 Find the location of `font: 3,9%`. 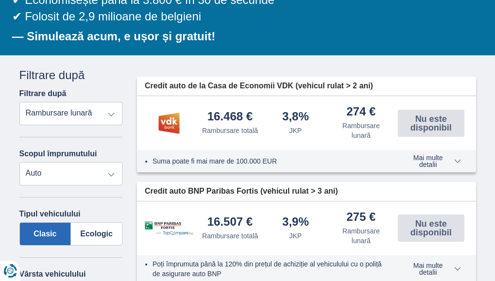

font: 3,9% is located at coordinates (296, 222).